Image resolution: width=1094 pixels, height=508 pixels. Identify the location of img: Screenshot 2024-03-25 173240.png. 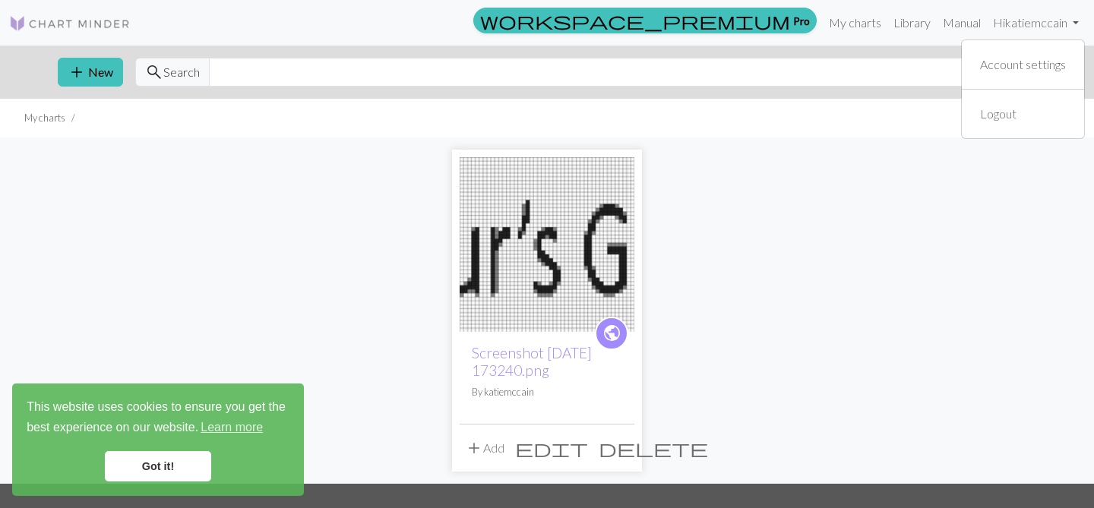
(547, 245).